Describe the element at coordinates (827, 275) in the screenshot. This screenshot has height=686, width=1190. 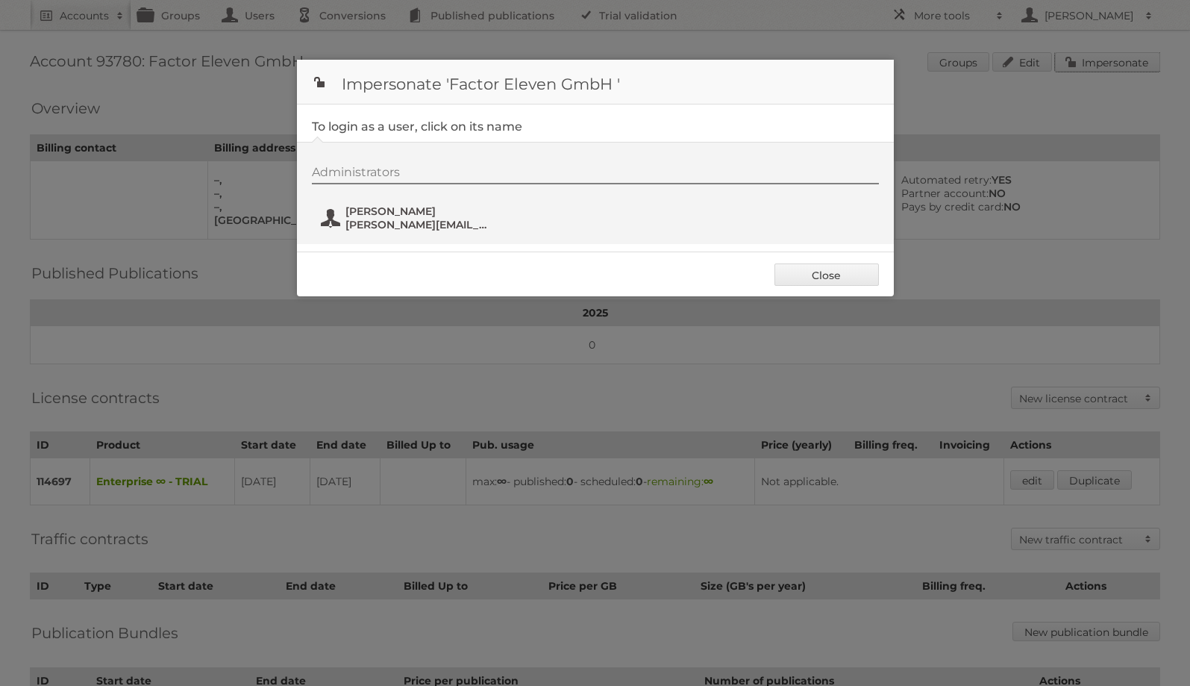
I see `a: Close` at that location.